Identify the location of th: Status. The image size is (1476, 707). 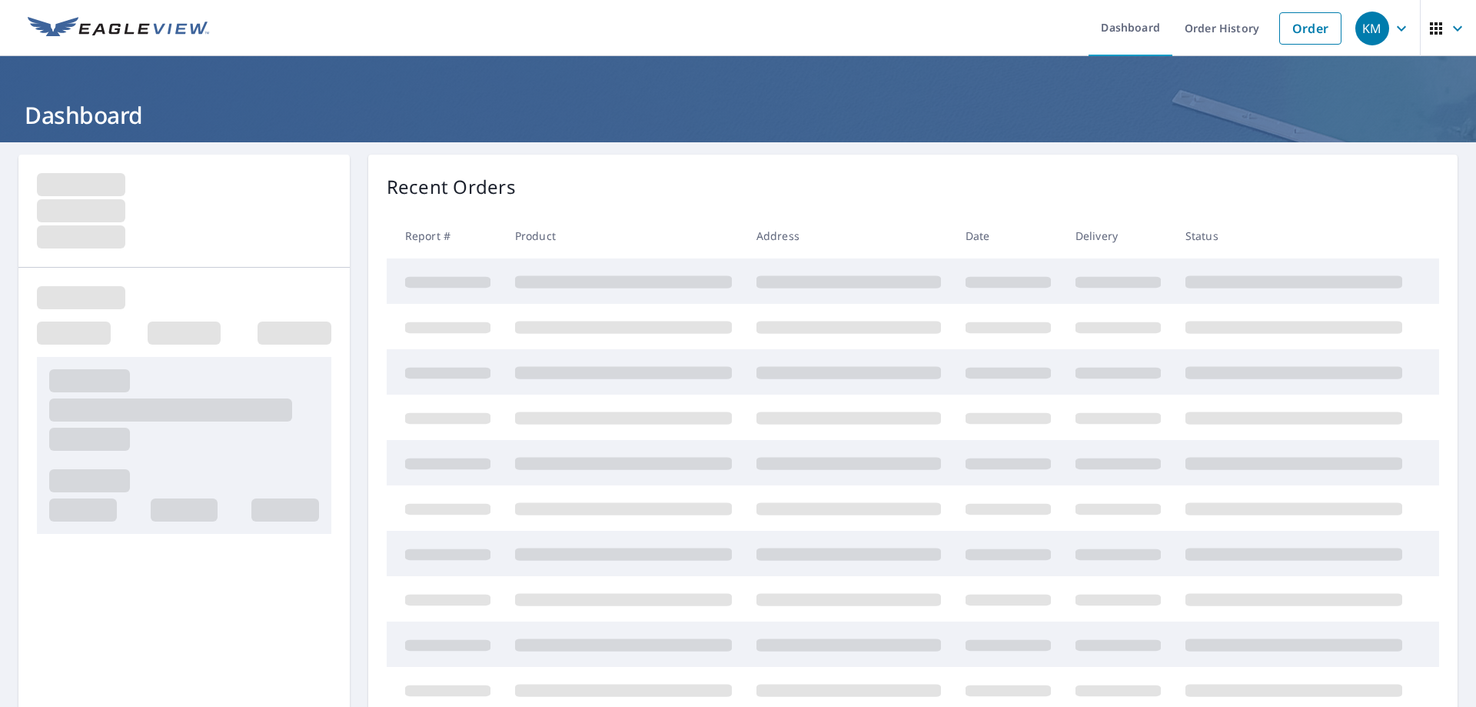
(1294, 235).